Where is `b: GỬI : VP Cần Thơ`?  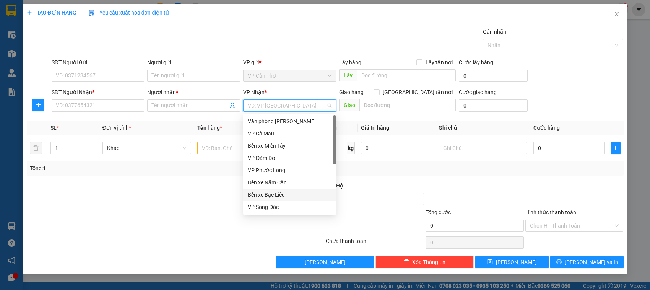 b: GỬI : VP Cần Thơ is located at coordinates (44, 54).